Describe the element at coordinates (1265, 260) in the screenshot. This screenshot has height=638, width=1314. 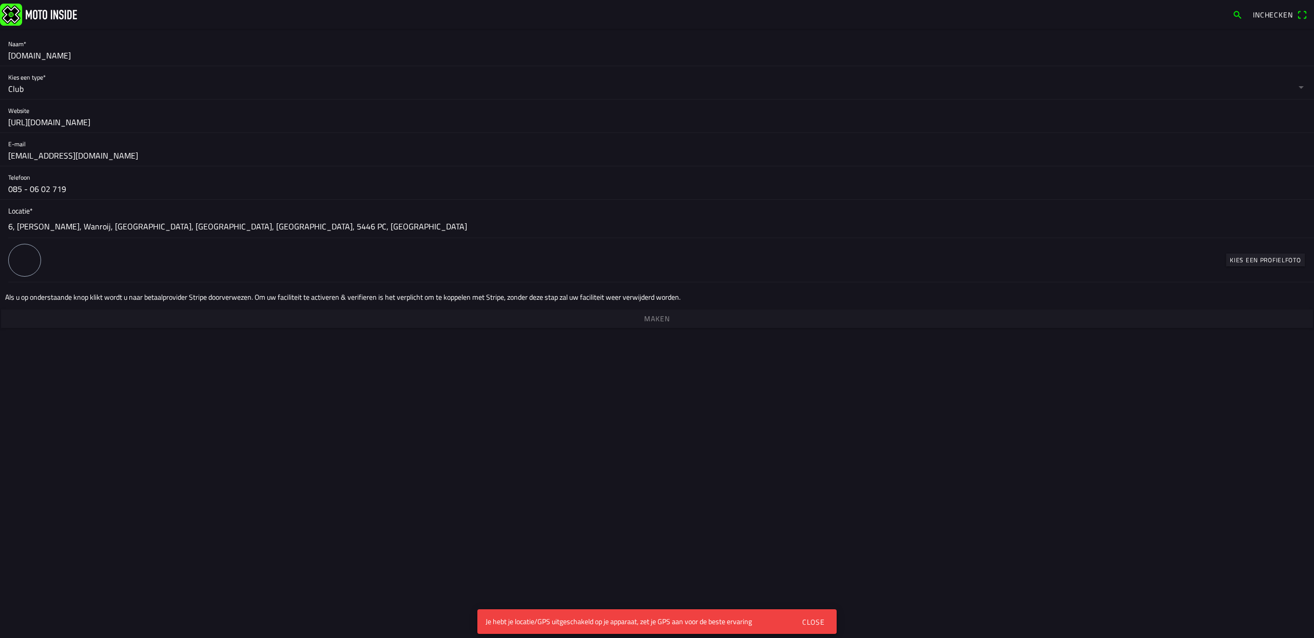
I see `ion-button: Kies een profielfoto` at that location.